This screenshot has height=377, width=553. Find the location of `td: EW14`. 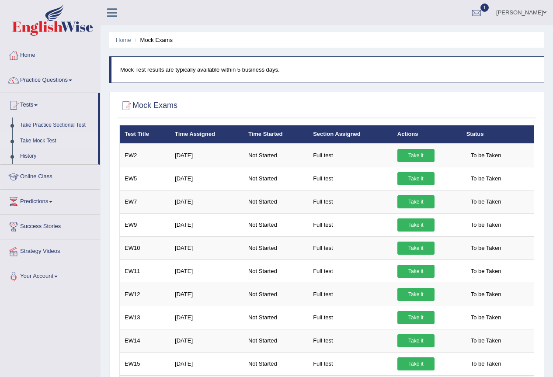

td: EW14 is located at coordinates (145, 341).